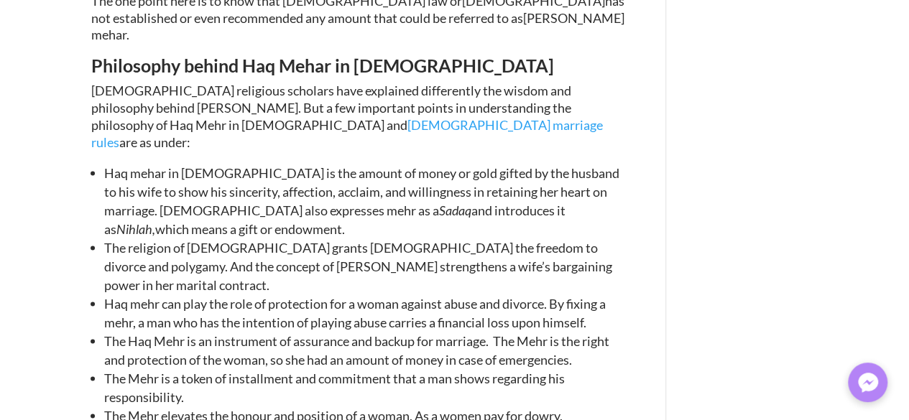 This screenshot has width=909, height=420. I want to click on span: The Mehr is a token of installment and commitment that a man shows regarding his responsibility., so click(334, 387).